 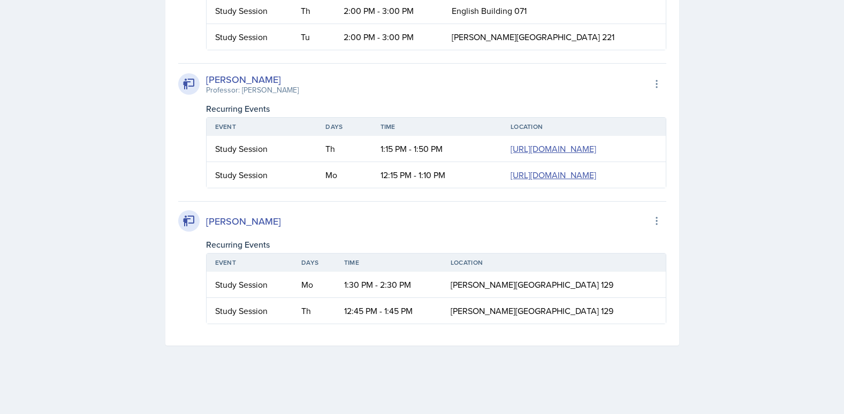 What do you see at coordinates (313, 37) in the screenshot?
I see `td: Tu` at bounding box center [313, 37].